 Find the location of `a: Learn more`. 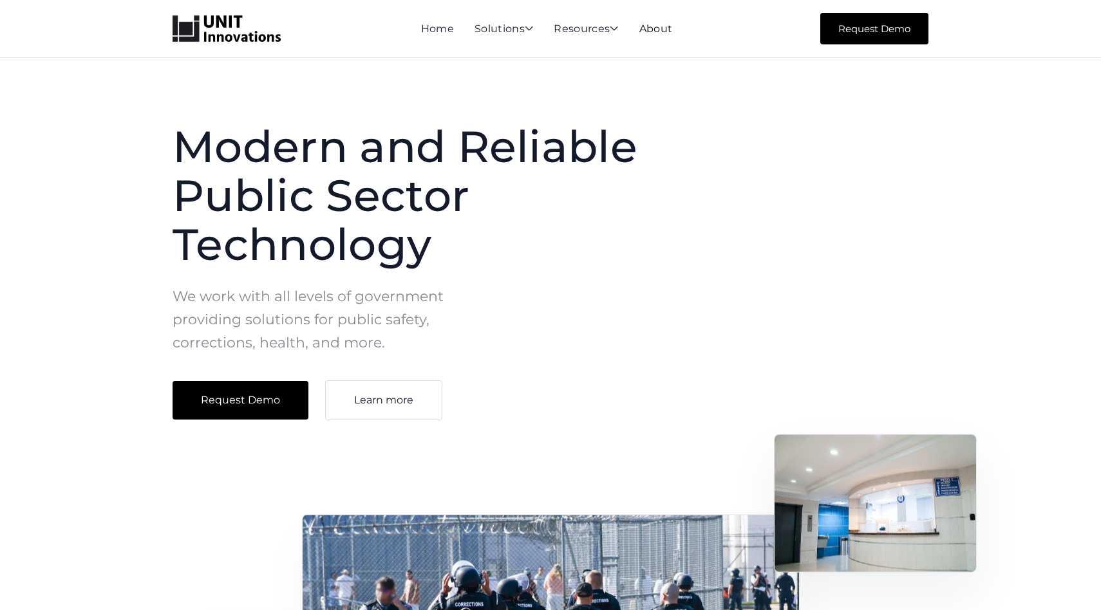

a: Learn more is located at coordinates (384, 400).